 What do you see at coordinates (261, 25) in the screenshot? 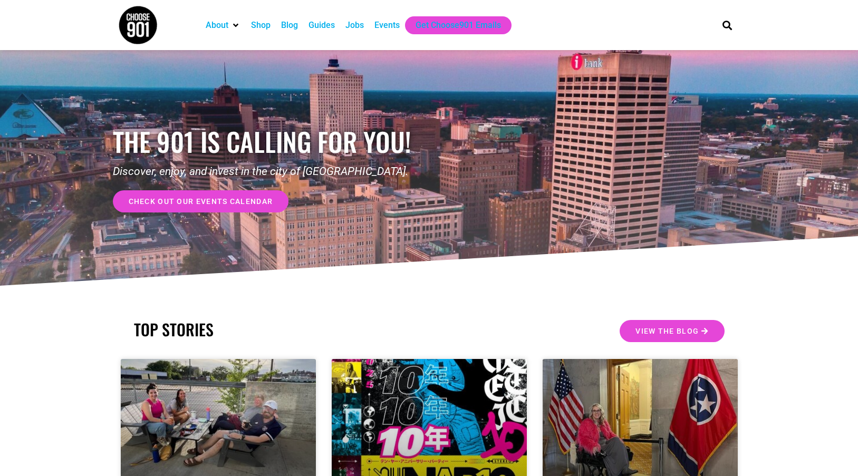
I see `a: Shop` at bounding box center [261, 25].